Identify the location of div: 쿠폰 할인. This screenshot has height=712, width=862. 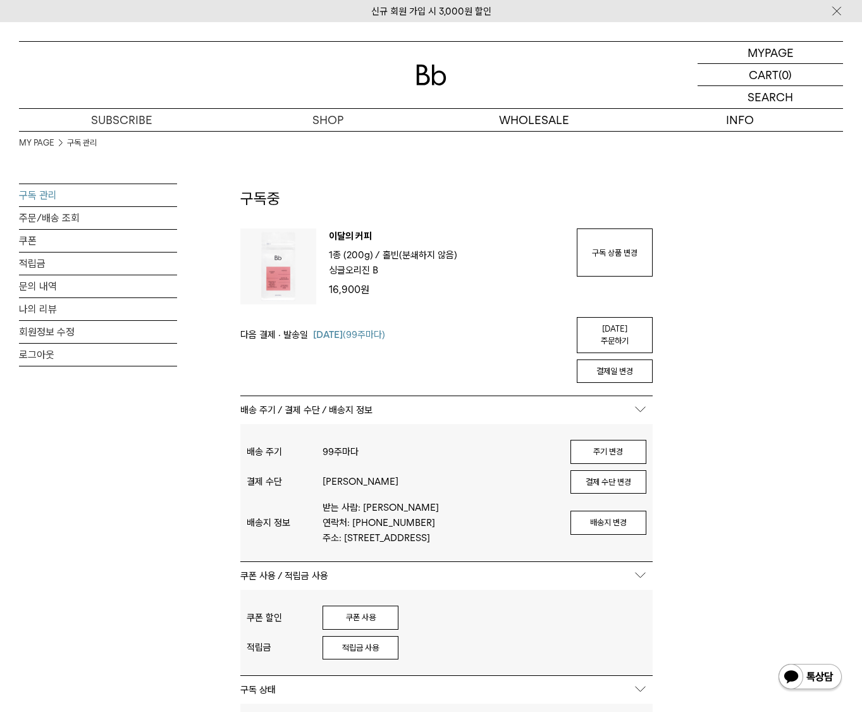
(285, 617).